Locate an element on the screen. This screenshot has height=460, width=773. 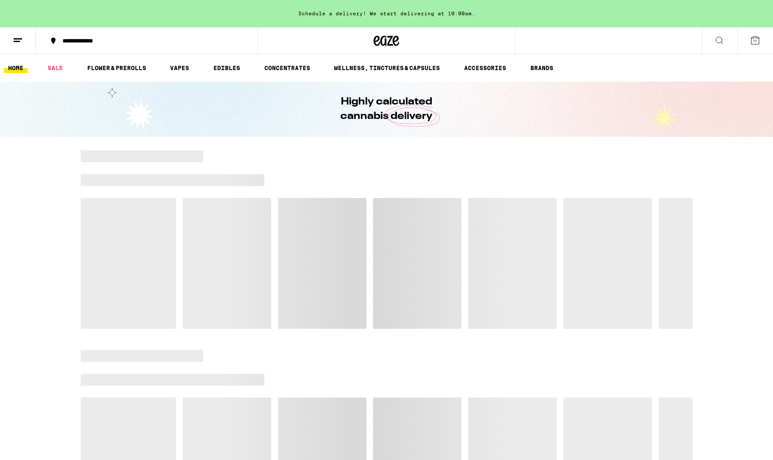
a: VAPES is located at coordinates (179, 68).